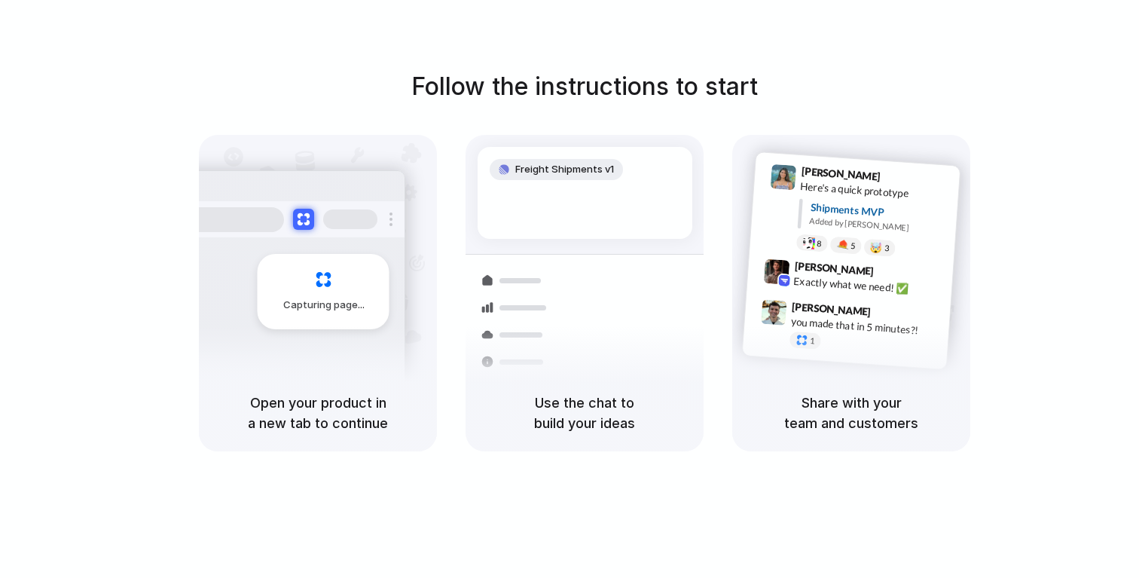 This screenshot has width=1139, height=578. What do you see at coordinates (564, 169) in the screenshot?
I see `span: Freight Shipments v1` at bounding box center [564, 169].